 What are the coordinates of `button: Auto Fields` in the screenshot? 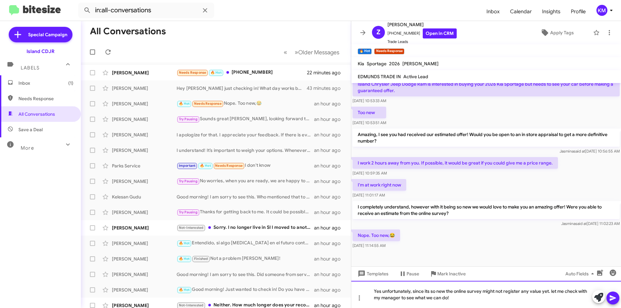 It's located at (580, 274).